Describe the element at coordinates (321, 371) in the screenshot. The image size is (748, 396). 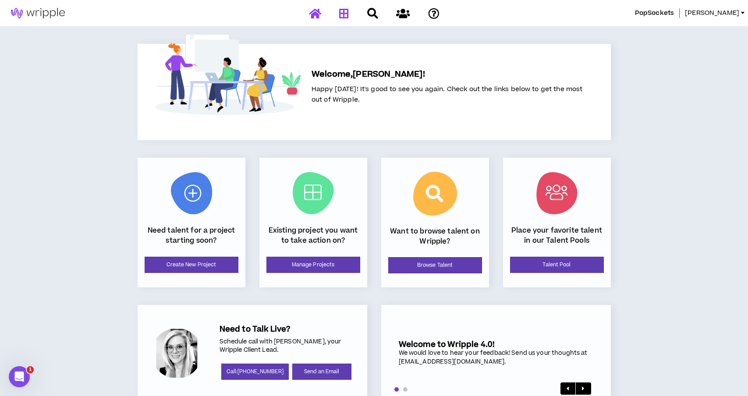
I see `a: Send an Email` at that location.